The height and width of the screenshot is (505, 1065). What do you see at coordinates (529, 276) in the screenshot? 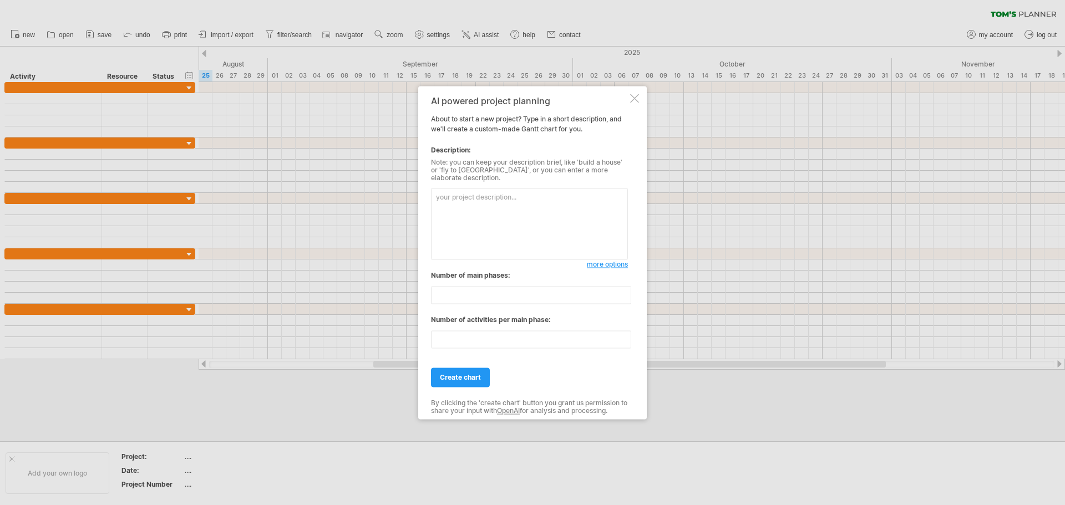
I see `div: Number of main phases:` at bounding box center [529, 276].